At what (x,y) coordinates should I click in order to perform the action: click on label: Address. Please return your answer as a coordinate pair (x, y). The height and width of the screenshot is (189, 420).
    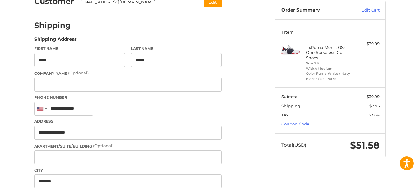
    Looking at the image, I should click on (128, 121).